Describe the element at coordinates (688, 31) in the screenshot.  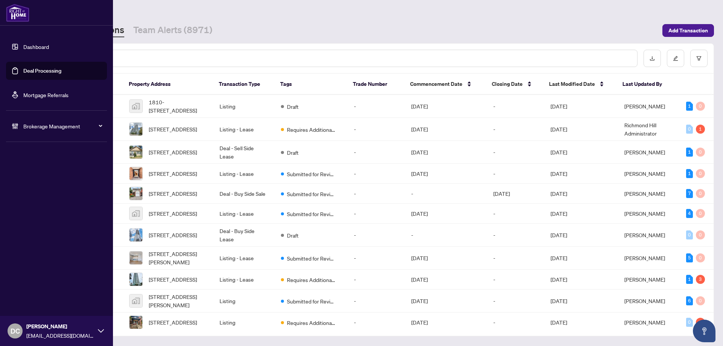
I see `span: Add Transaction` at that location.